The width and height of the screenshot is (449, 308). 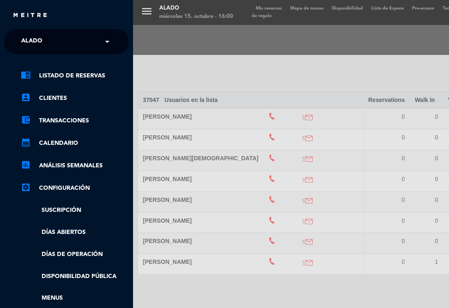 I want to click on a: Suscripción, so click(x=75, y=210).